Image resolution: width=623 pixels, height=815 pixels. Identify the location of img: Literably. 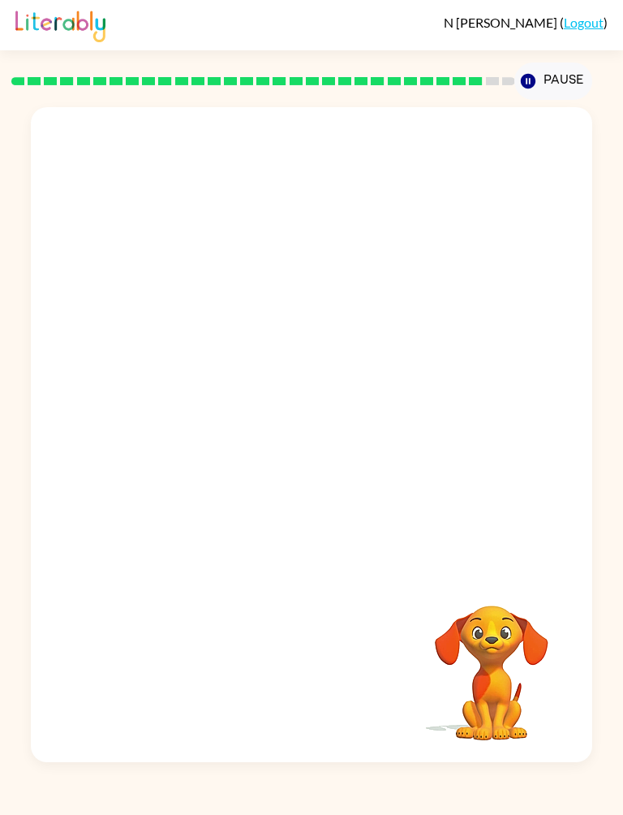
(60, 24).